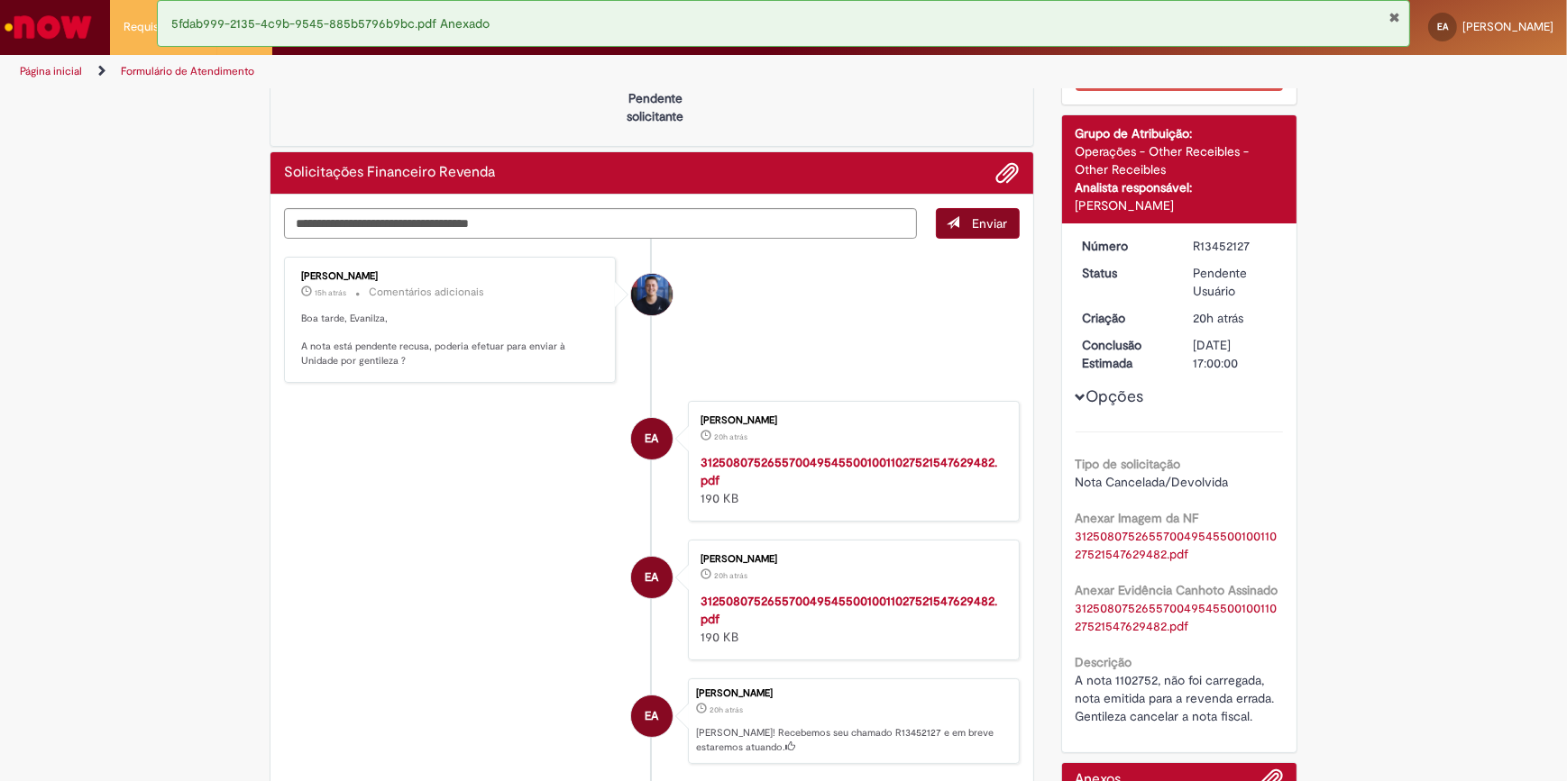 This screenshot has width=1567, height=781. What do you see at coordinates (330, 293) in the screenshot?
I see `span: 15h atrás` at bounding box center [330, 293].